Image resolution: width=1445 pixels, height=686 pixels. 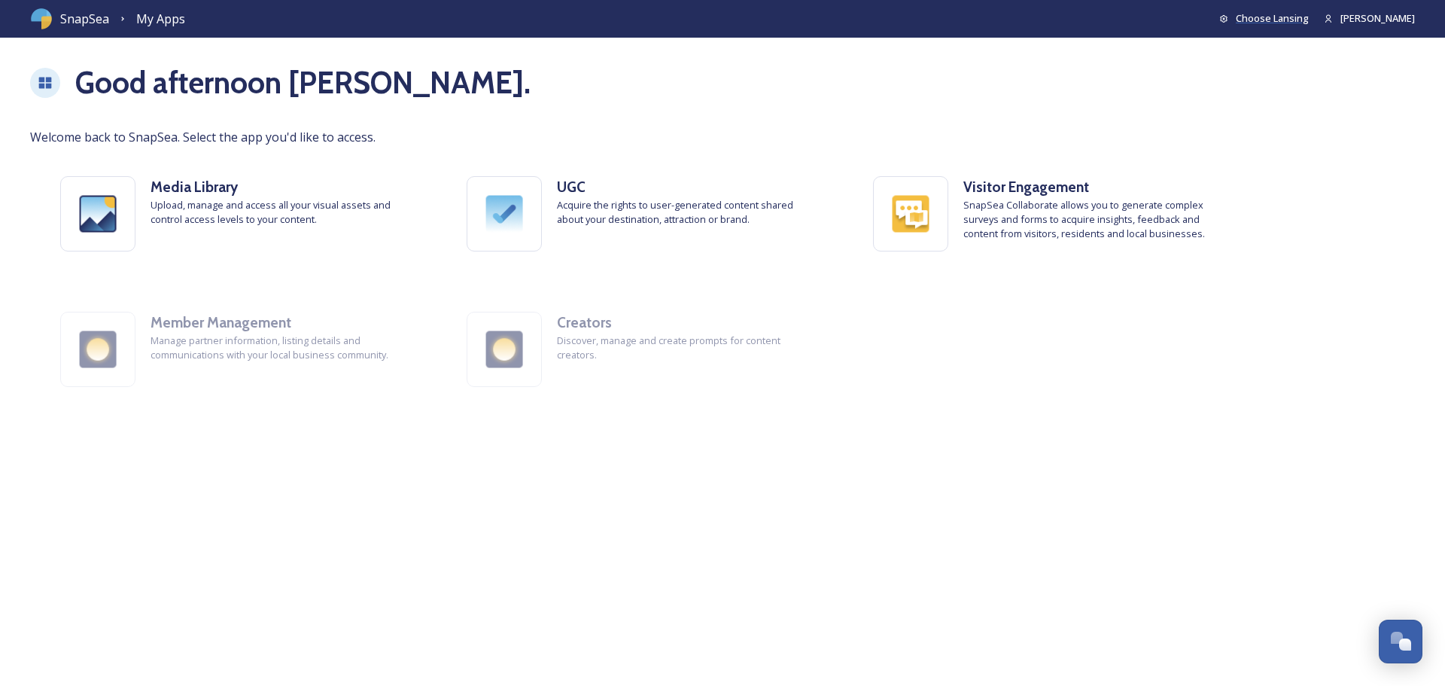 What do you see at coordinates (685, 348) in the screenshot?
I see `span: Discover, manage and create prompts for content creators.` at bounding box center [685, 348].